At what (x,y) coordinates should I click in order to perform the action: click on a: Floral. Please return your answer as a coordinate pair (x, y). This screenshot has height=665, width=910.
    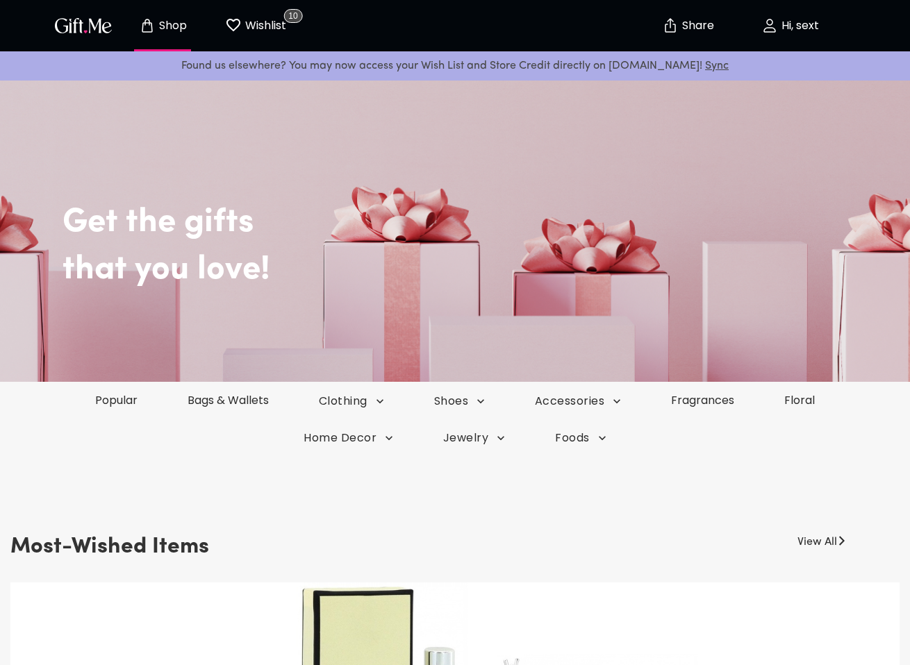
    Looking at the image, I should click on (800, 400).